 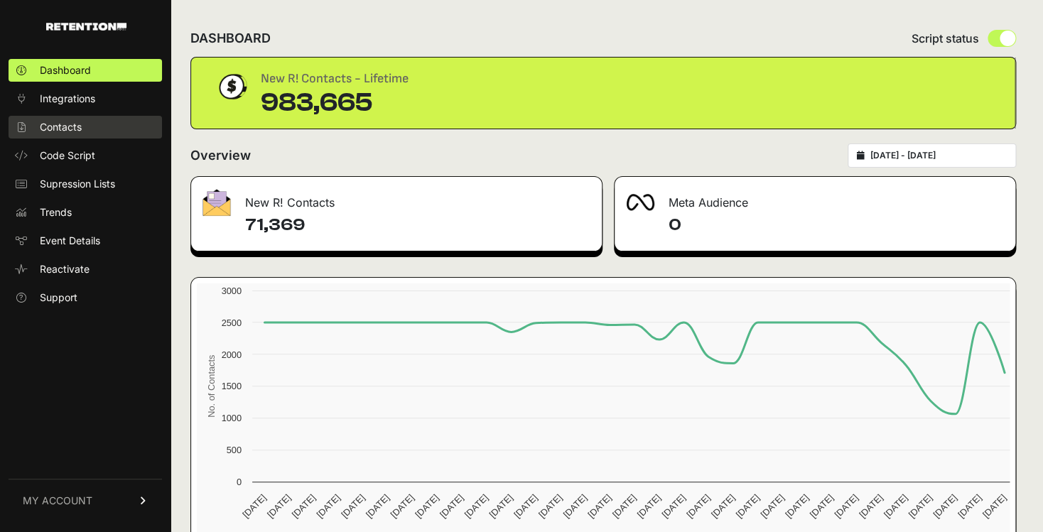 What do you see at coordinates (85, 127) in the screenshot?
I see `a: Contacts` at bounding box center [85, 127].